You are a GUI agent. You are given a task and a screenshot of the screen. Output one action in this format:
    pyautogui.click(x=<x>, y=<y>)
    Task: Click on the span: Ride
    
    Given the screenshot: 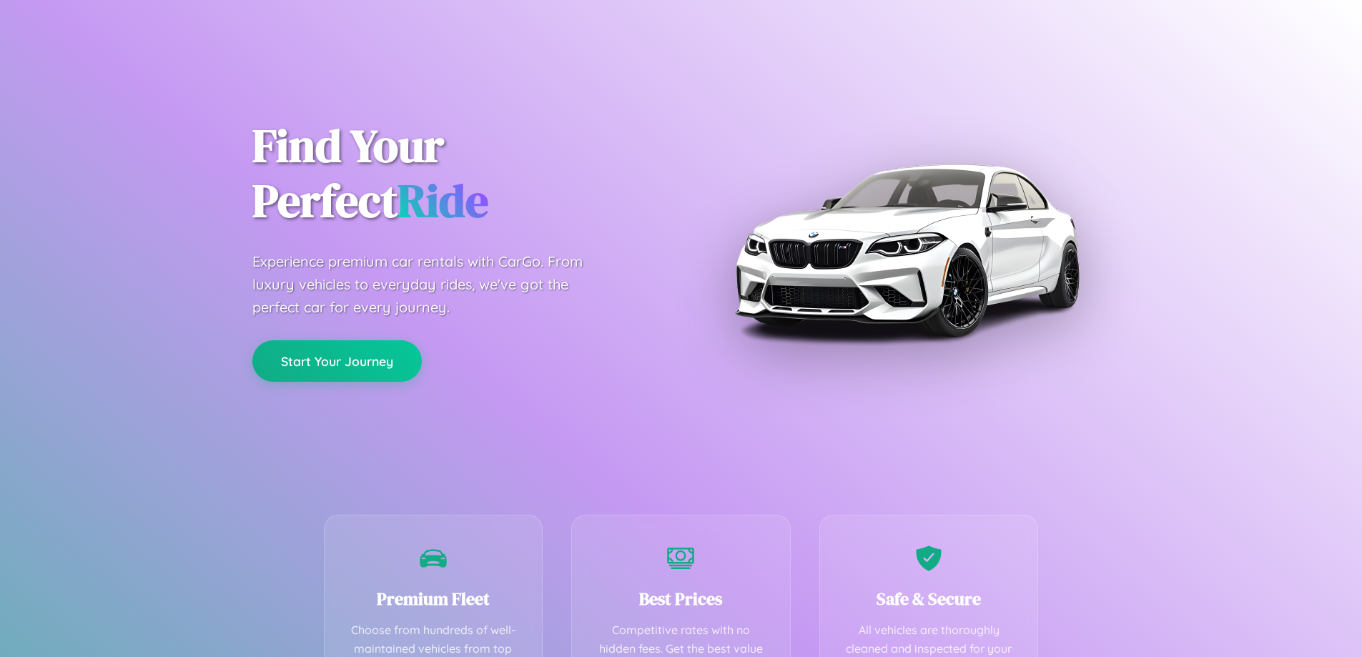 What is the action you would take?
    pyautogui.click(x=443, y=200)
    